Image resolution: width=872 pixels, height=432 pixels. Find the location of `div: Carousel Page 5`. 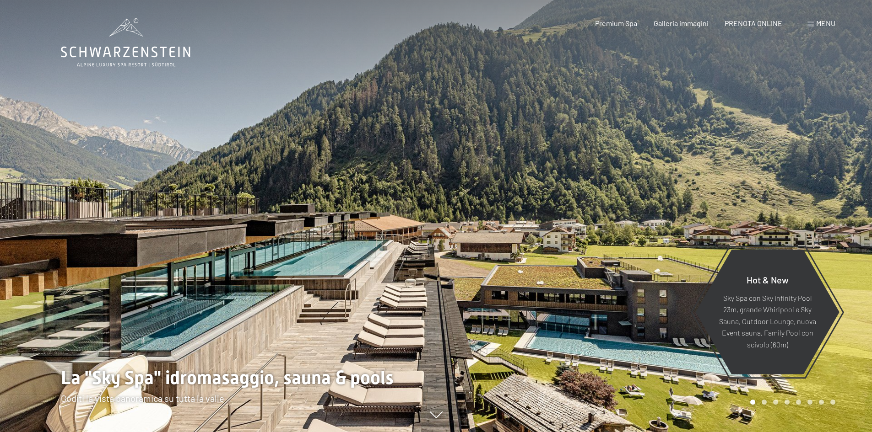

div: Carousel Page 5 is located at coordinates (798, 402).